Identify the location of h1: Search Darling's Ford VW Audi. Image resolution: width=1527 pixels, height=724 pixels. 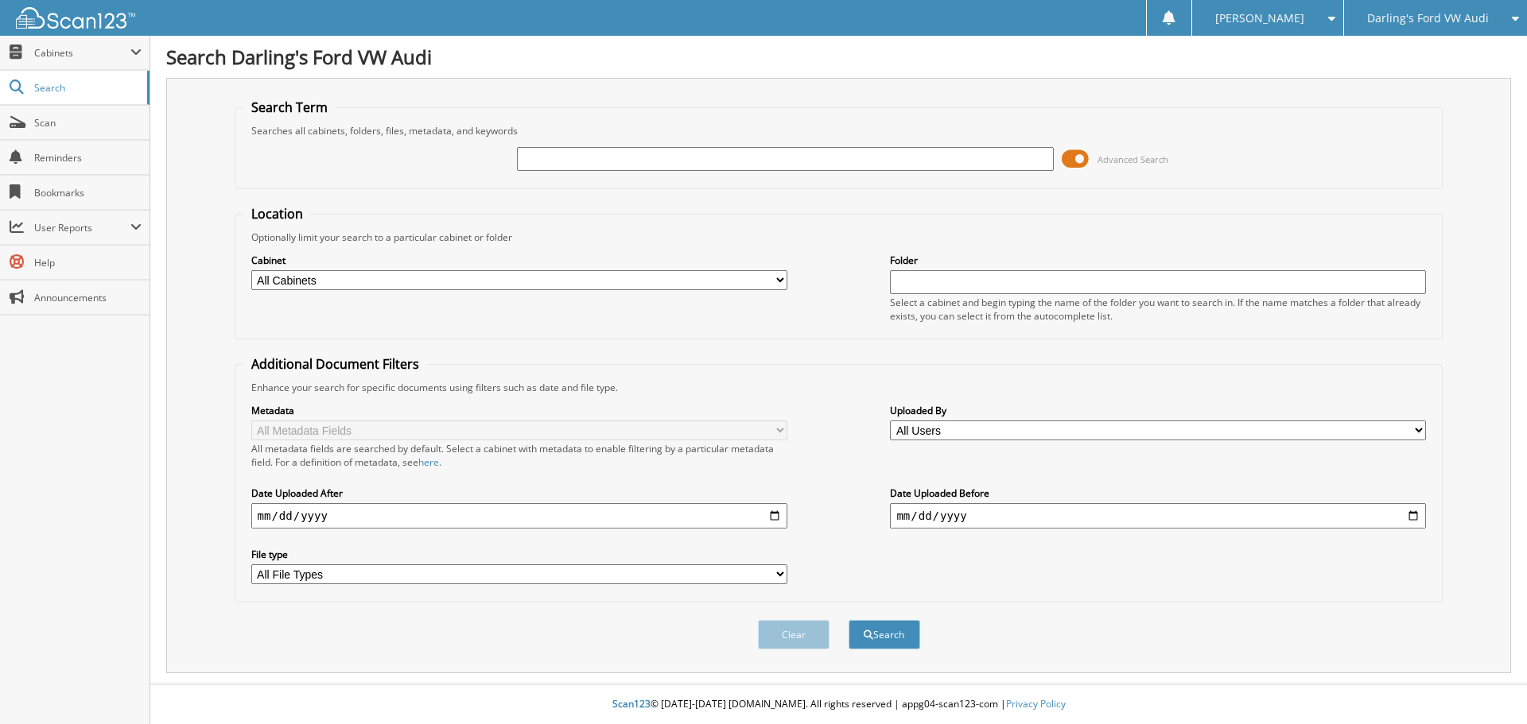
(838, 56).